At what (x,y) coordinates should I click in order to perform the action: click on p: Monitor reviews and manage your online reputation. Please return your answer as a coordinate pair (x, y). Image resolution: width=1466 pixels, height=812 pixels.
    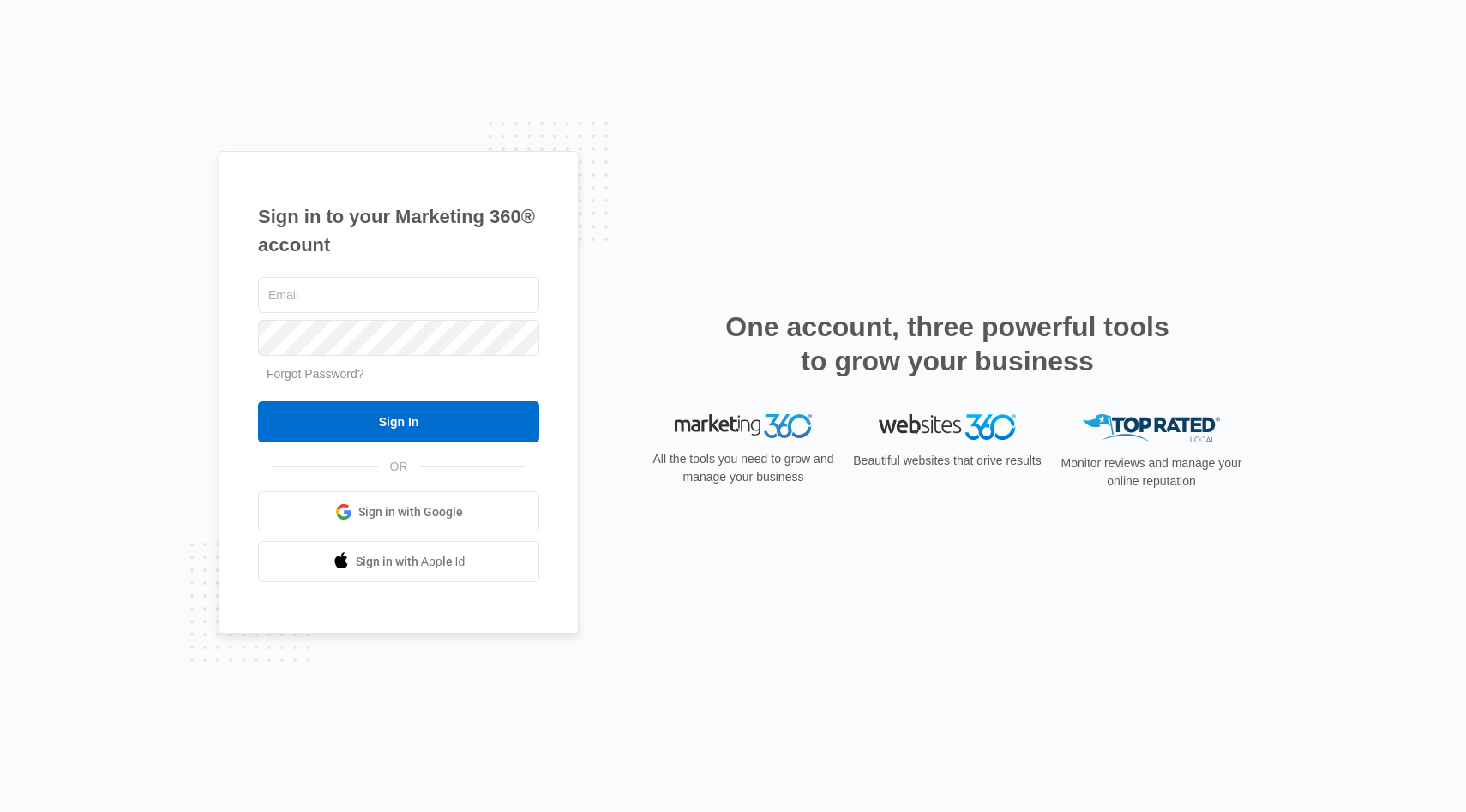
    Looking at the image, I should click on (1152, 473).